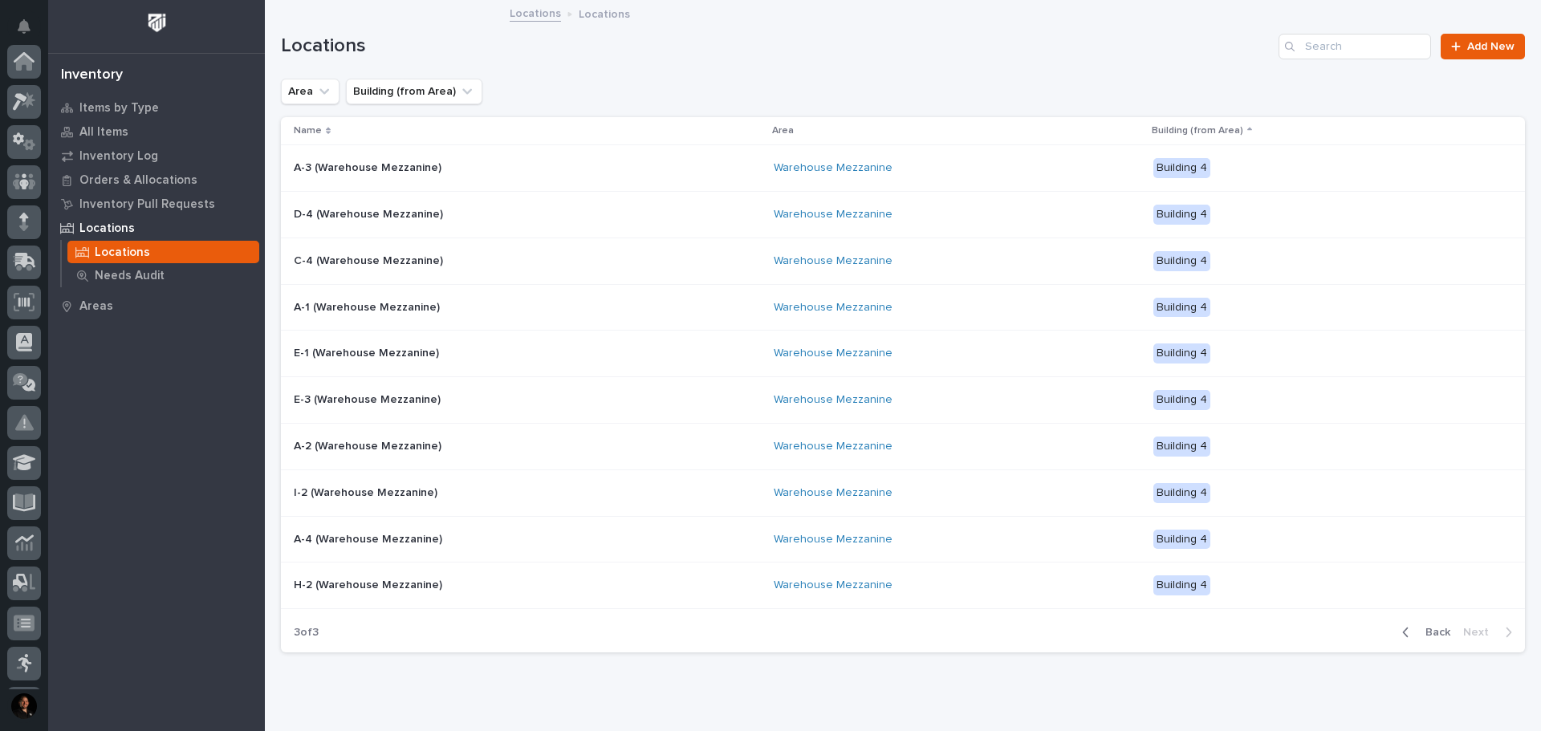 The width and height of the screenshot is (1541, 731). What do you see at coordinates (368, 398) in the screenshot?
I see `p: E-3 (Warehouse Mezzanine)` at bounding box center [368, 398].